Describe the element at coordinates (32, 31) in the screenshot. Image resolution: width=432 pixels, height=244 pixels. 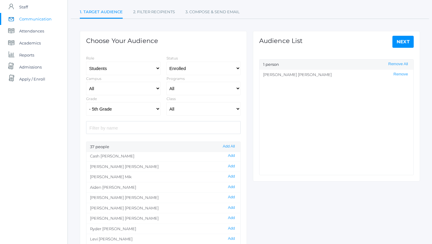
I see `span: Attendances` at that location.